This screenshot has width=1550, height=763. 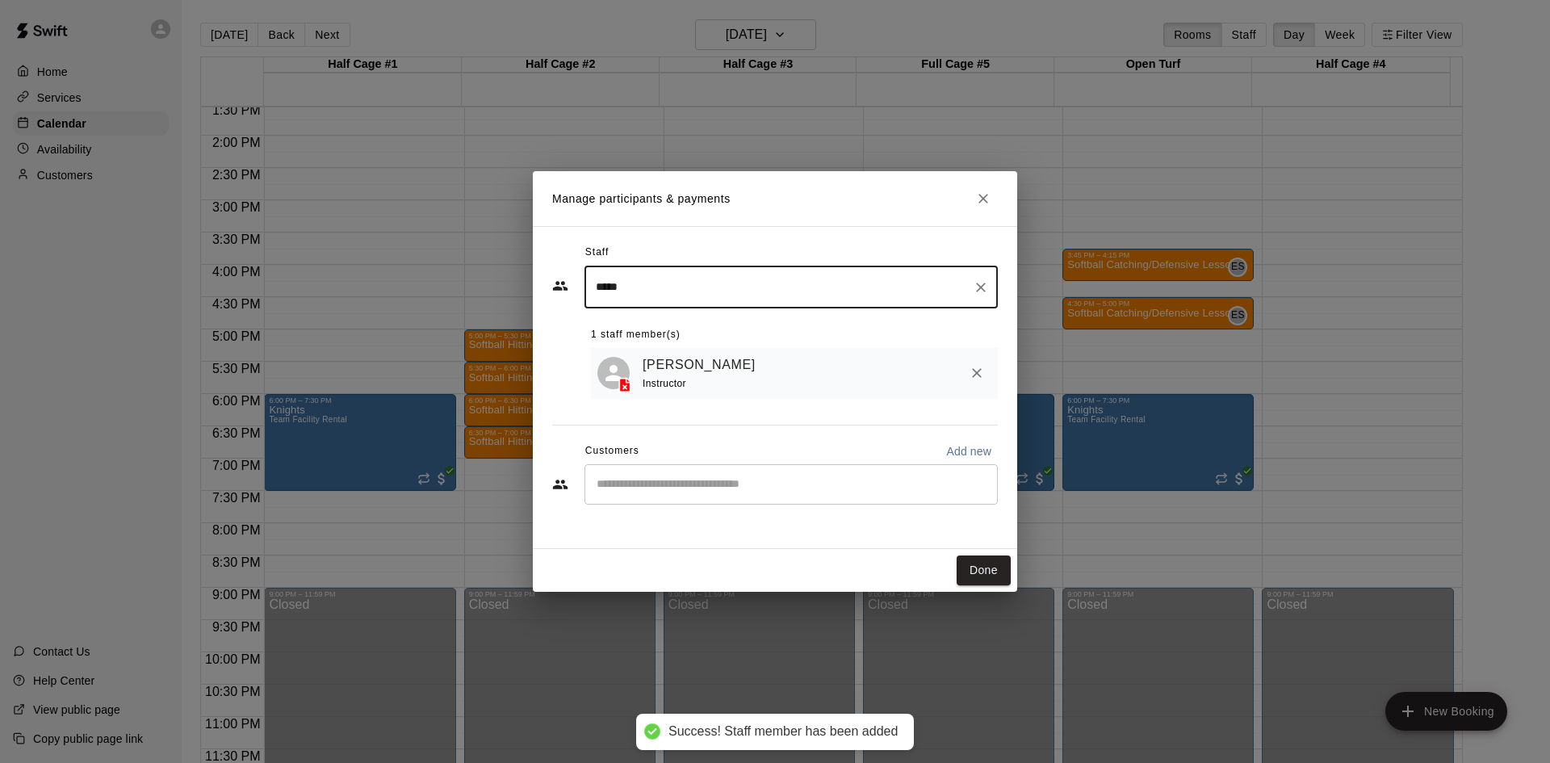 What do you see at coordinates (969, 451) in the screenshot?
I see `button: Add new` at bounding box center [969, 451].